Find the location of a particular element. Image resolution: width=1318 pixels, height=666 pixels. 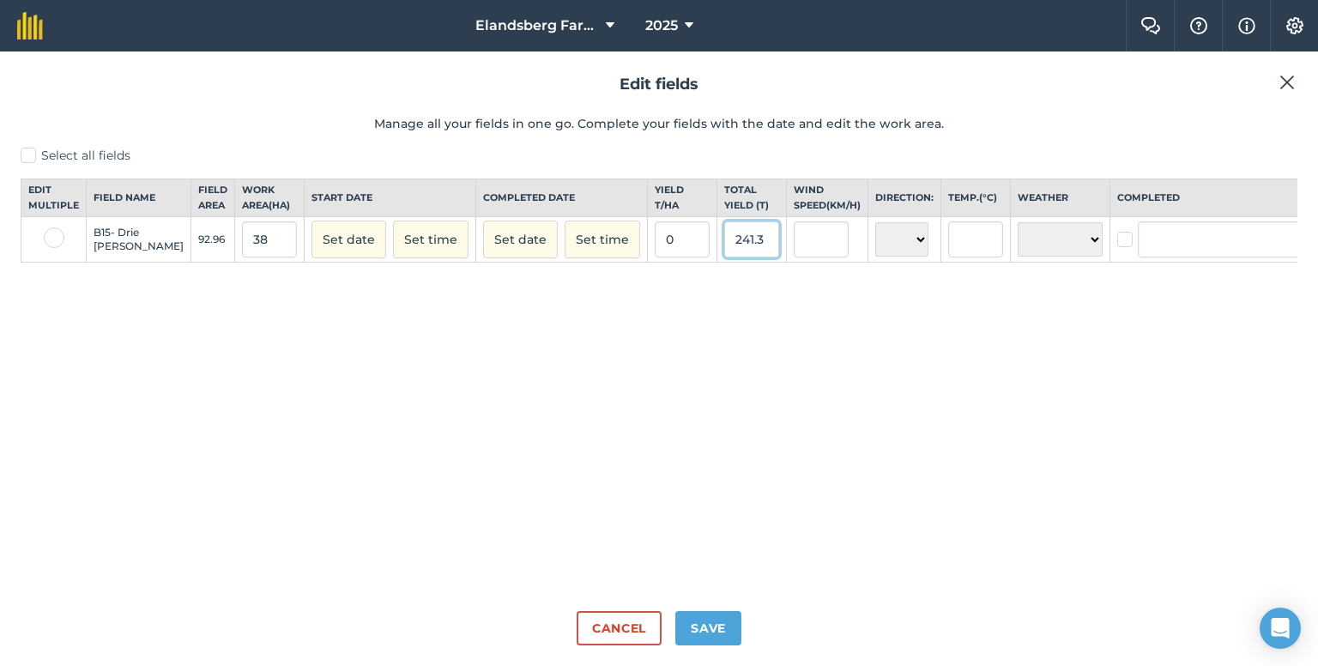

td: 92.96 is located at coordinates (213, 239).